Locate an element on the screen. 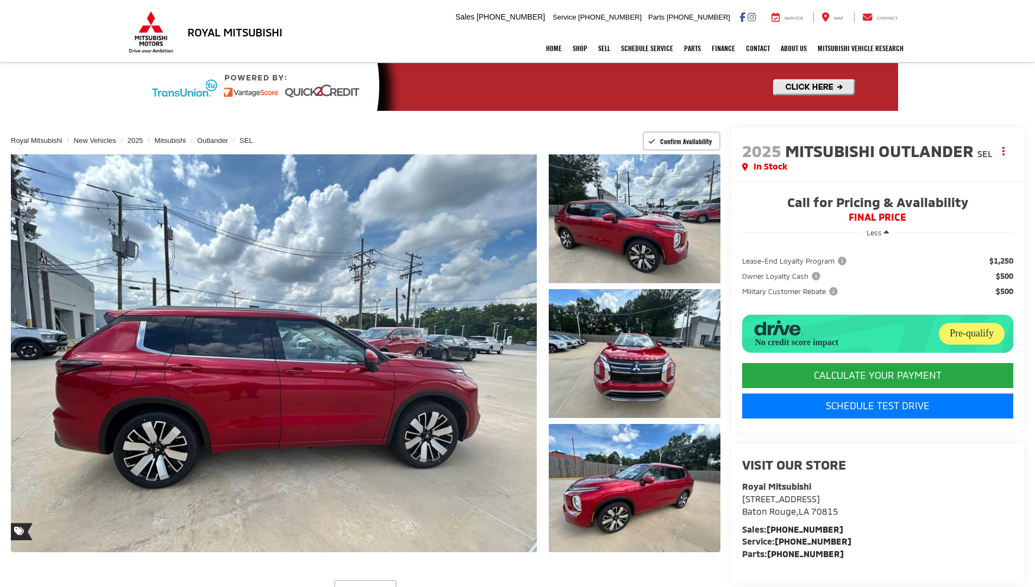 Image resolution: width=1035 pixels, height=587 pixels. a: Parts: Opens in a new tab is located at coordinates (692, 48).